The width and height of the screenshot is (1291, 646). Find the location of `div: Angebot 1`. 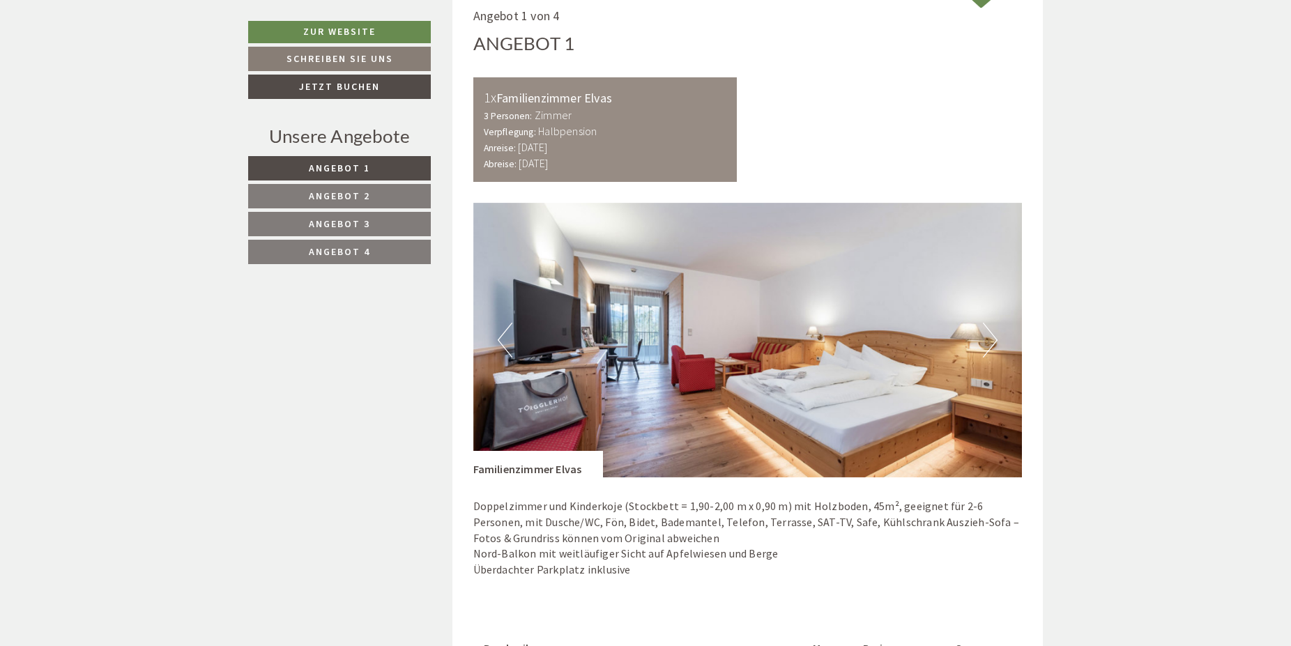

div: Angebot 1 is located at coordinates (524, 43).